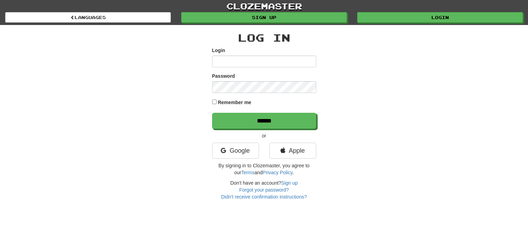 This screenshot has height=244, width=528. What do you see at coordinates (264, 136) in the screenshot?
I see `p: or` at bounding box center [264, 136].